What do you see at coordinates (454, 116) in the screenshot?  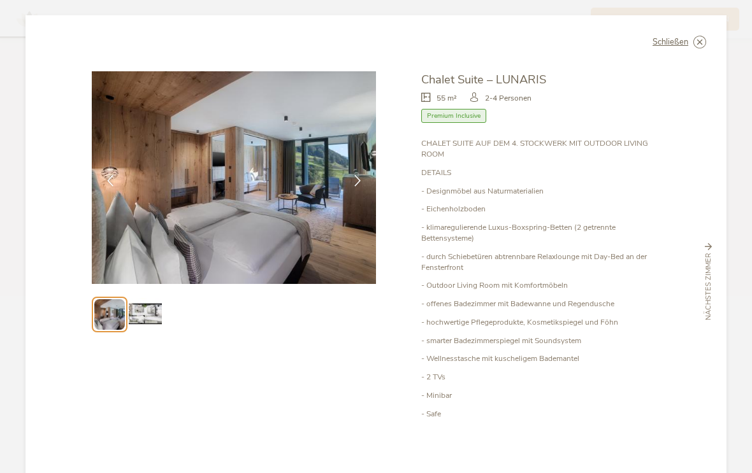 I see `span: Premium Inclusive` at bounding box center [454, 116].